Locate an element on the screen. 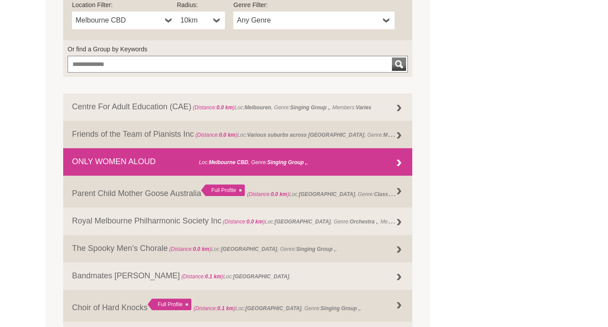  label: Location Filter: is located at coordinates (124, 5).